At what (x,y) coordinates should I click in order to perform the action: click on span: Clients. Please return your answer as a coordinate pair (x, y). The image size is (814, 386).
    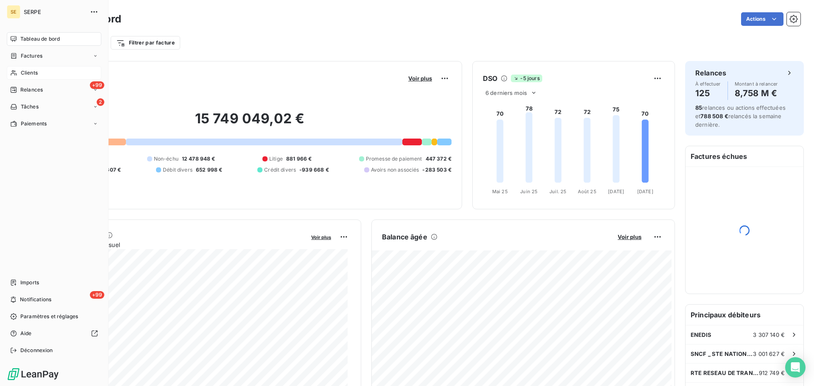
    Looking at the image, I should click on (29, 73).